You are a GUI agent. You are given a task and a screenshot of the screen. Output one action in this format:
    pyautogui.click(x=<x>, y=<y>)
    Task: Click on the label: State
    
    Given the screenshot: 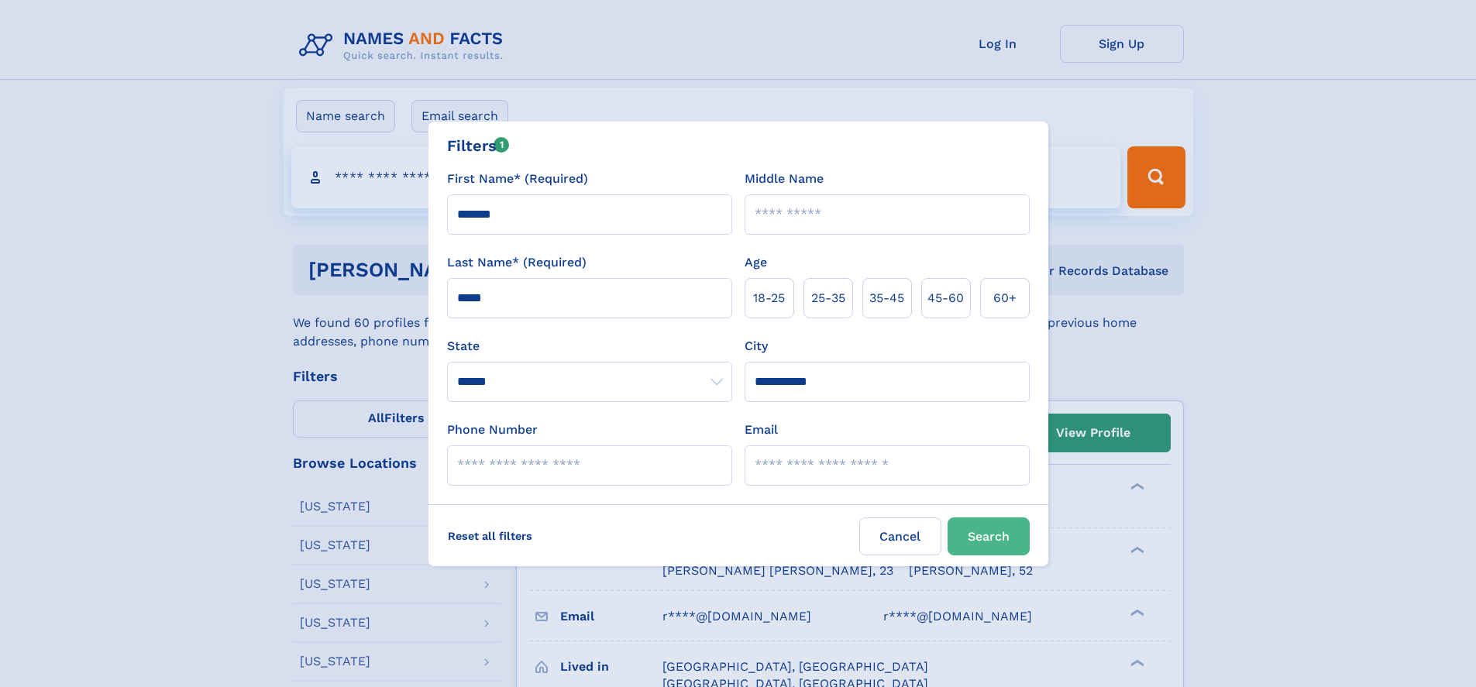 What is the action you would take?
    pyautogui.click(x=590, y=346)
    